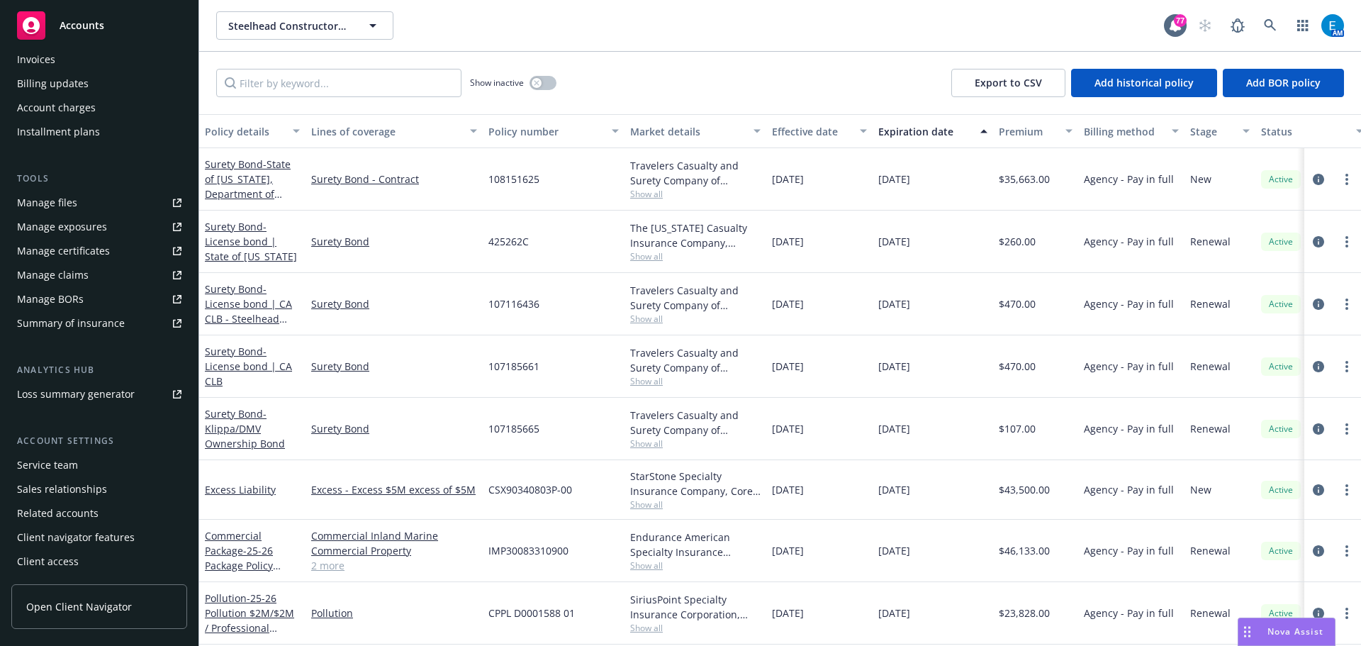 This screenshot has height=646, width=1361. Describe the element at coordinates (99, 370) in the screenshot. I see `div: Analytics hub` at that location.